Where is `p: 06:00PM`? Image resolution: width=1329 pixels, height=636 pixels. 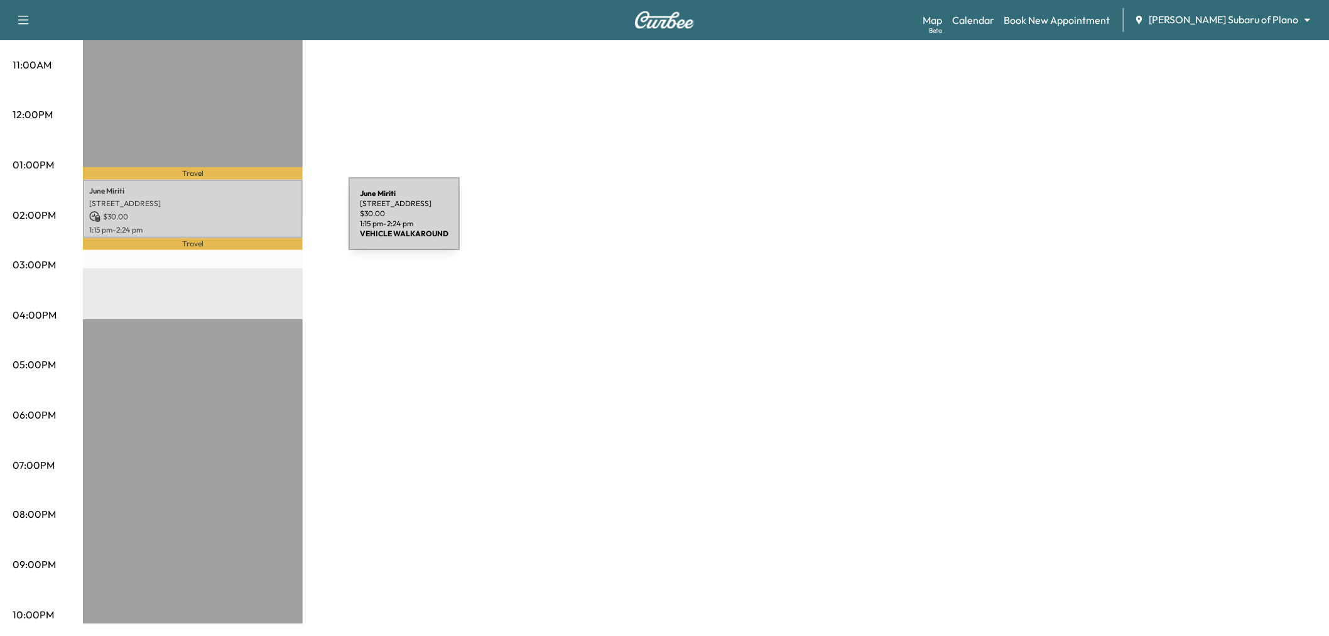 p: 06:00PM is located at coordinates (34, 415).